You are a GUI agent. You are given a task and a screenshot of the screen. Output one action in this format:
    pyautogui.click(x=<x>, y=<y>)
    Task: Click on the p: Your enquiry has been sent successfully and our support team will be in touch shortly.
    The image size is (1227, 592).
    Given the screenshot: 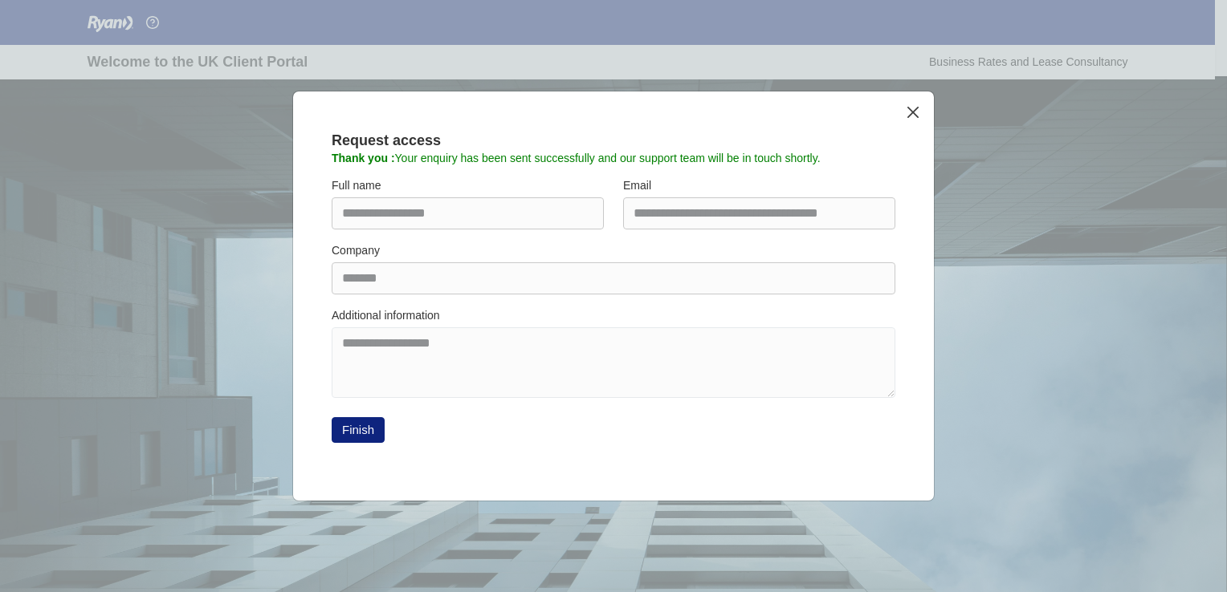 What is the action you would take?
    pyautogui.click(x=613, y=158)
    